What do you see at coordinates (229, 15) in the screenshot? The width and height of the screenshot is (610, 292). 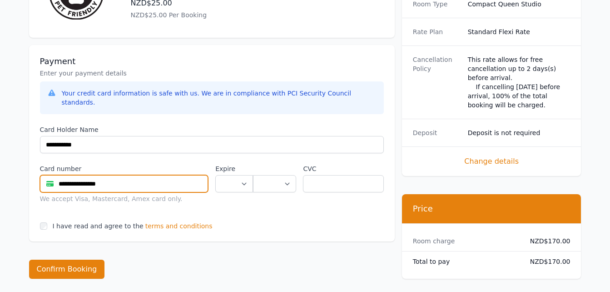 I see `p: NZD$25.00 Per Booking` at bounding box center [229, 15].